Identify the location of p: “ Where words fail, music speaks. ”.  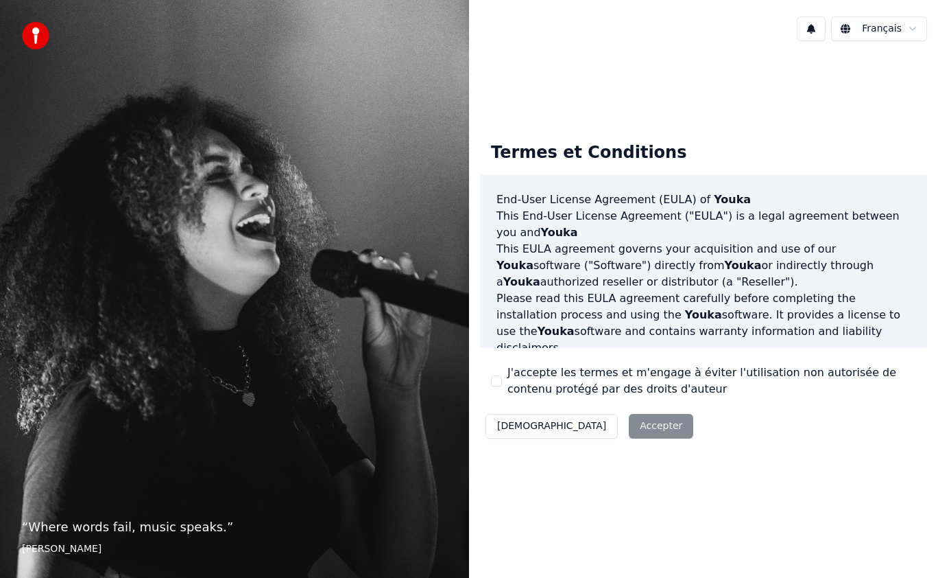
(235, 527).